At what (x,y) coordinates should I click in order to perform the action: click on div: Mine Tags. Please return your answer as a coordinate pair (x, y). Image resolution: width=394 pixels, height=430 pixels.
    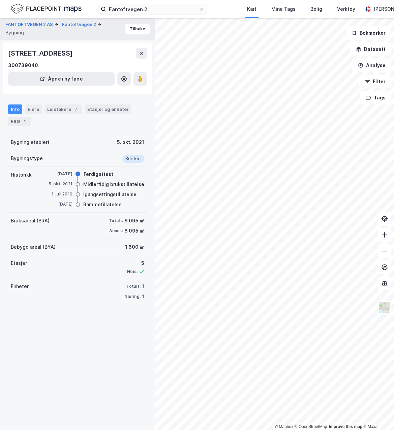
    Looking at the image, I should click on (283, 9).